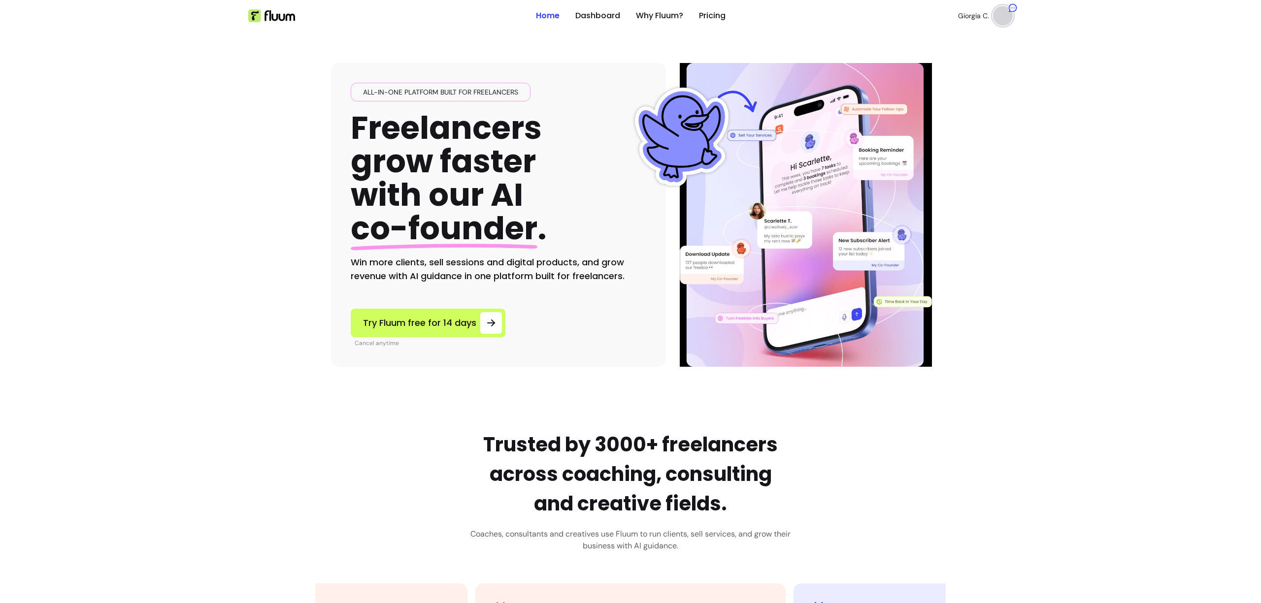 The width and height of the screenshot is (1261, 603). Describe the element at coordinates (449, 178) in the screenshot. I see `h1: Freelancers grow faster with our AI .` at that location.